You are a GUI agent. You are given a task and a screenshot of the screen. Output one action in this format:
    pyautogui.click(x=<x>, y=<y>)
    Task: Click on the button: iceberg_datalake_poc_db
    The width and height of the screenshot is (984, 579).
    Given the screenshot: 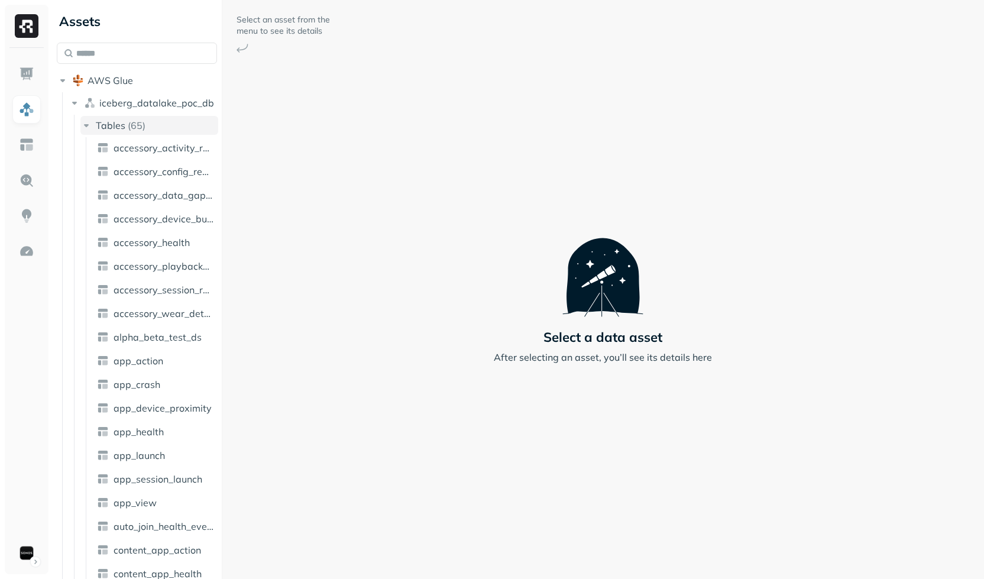 What is the action you would take?
    pyautogui.click(x=143, y=103)
    